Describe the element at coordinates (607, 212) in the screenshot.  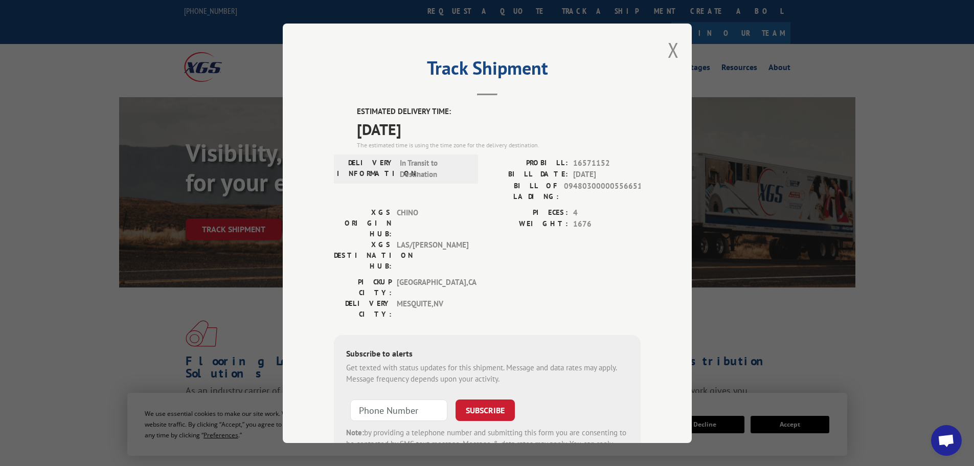
I see `span: 4` at that location.